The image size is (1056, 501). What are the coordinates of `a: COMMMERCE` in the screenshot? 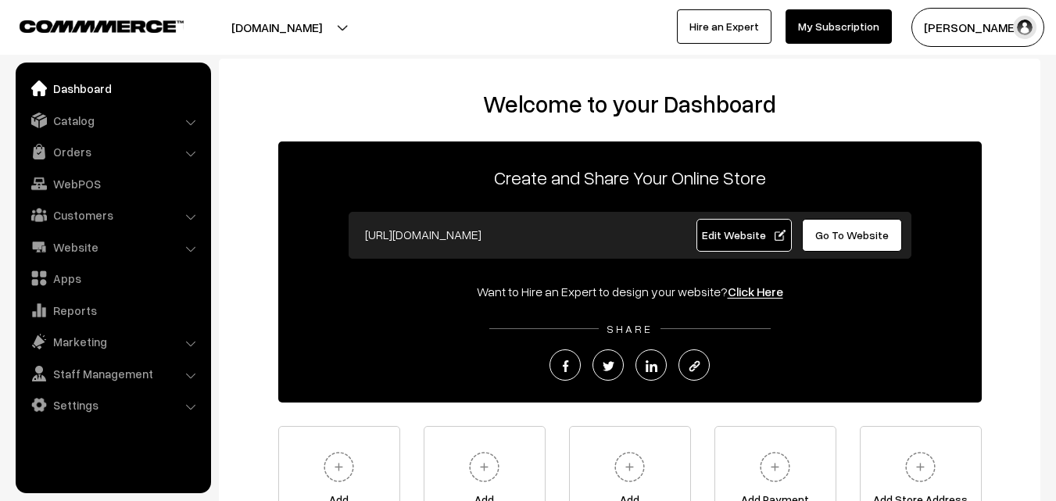 It's located at (88, 25).